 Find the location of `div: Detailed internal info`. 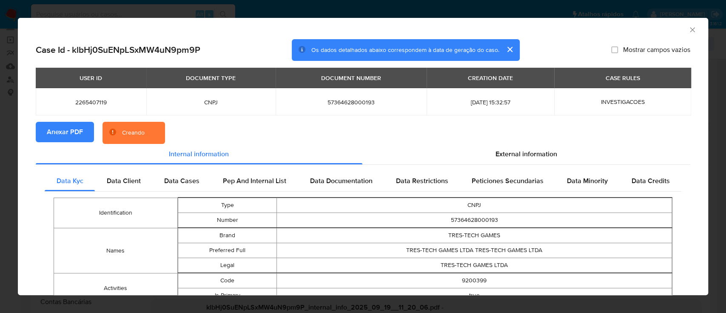

div: Detailed internal info is located at coordinates (363, 181).